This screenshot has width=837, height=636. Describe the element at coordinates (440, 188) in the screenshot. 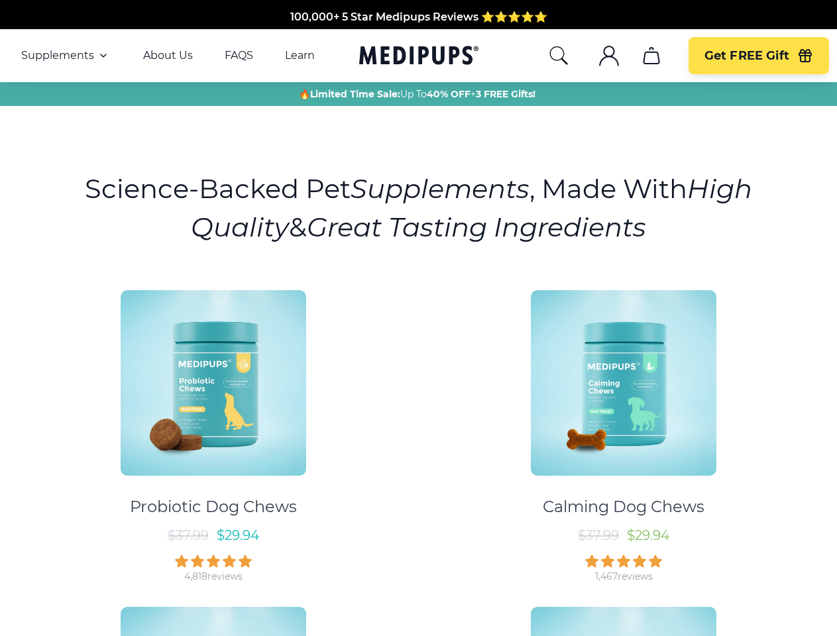

I see `i: Supplements` at that location.